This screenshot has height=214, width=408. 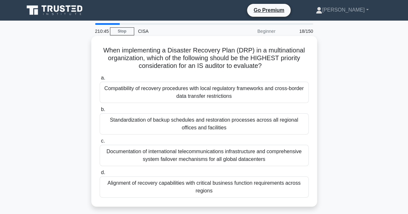 I want to click on div: Alignment of recovery capabilities with critical business function requirements across regions, so click(x=204, y=187).